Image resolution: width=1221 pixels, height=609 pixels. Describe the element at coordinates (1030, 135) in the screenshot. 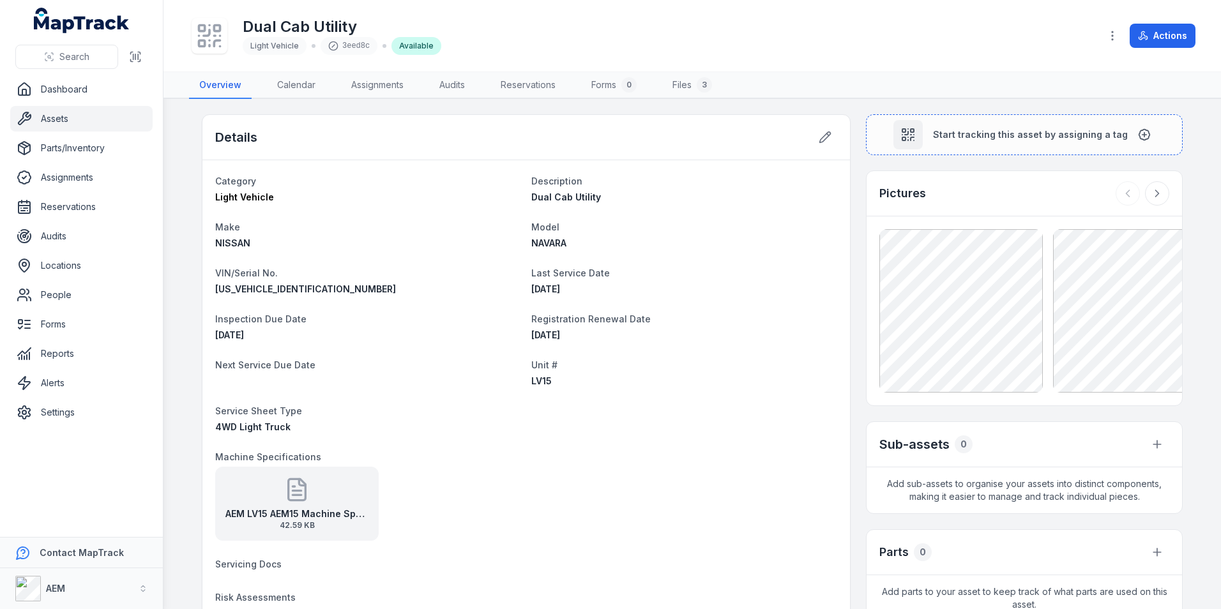

I see `span: Start tracking this asset by assigning a tag` at that location.